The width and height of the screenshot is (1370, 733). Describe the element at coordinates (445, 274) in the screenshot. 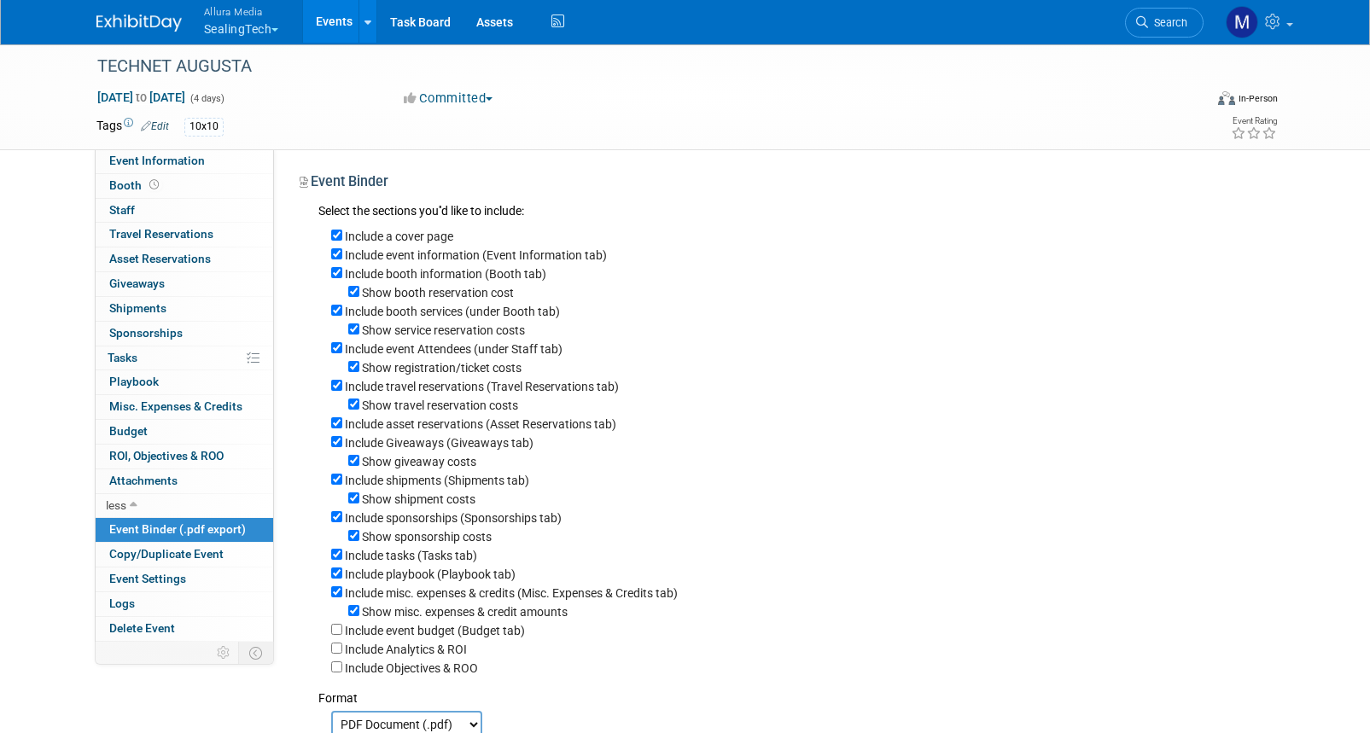

I see `label: Include booth information (Booth tab)` at that location.